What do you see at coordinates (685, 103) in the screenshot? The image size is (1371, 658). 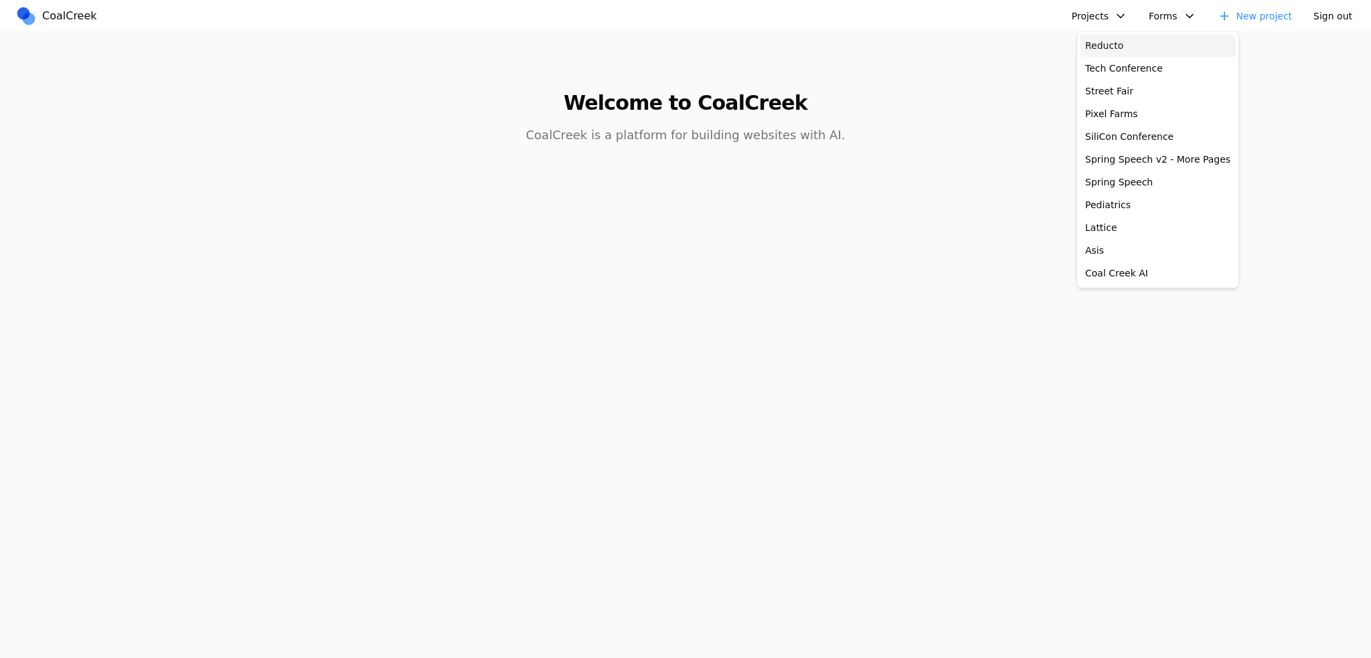 I see `h1: Welcome to CoalCreek` at bounding box center [685, 103].